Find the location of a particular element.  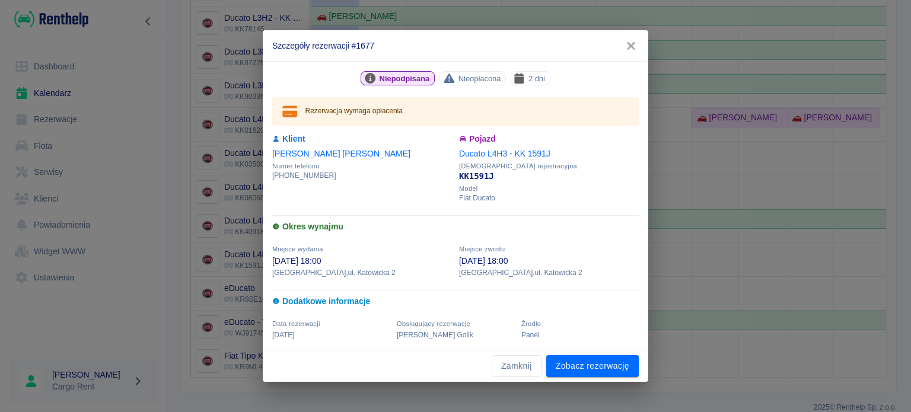

span: Numer telefonu is located at coordinates (362, 166).